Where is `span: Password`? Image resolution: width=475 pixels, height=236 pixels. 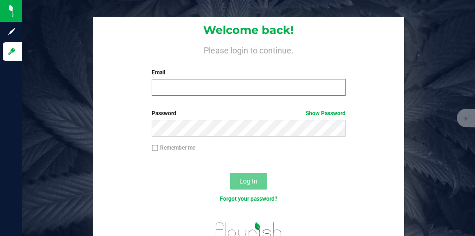 span: Password is located at coordinates (164, 113).